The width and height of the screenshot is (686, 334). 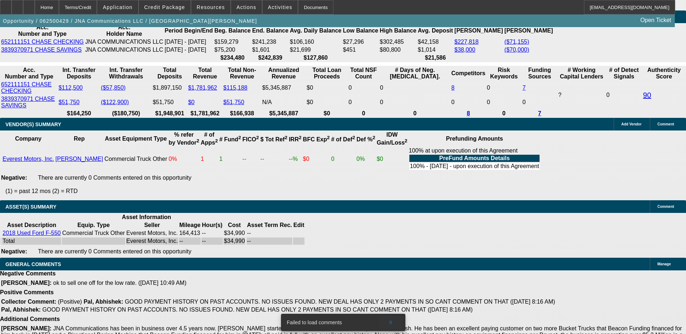 I want to click on a: ($70,000), so click(x=517, y=50).